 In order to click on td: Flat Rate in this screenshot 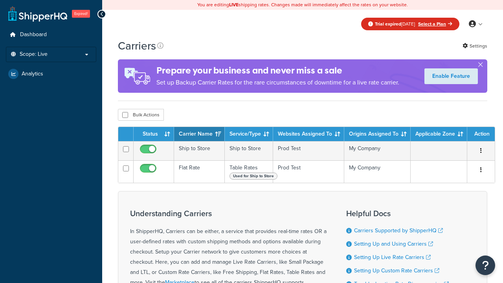, I will do `click(199, 171)`.